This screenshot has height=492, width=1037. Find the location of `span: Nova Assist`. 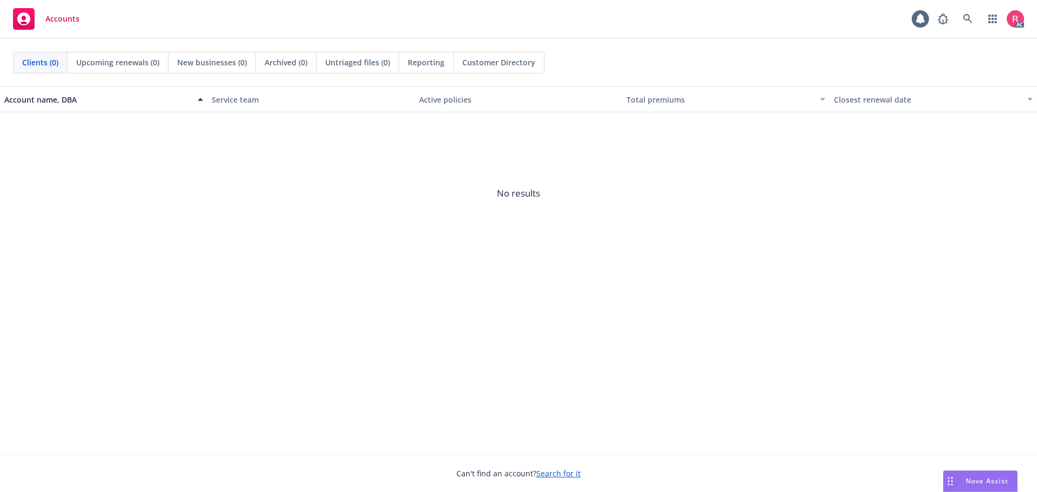

span: Nova Assist is located at coordinates (987, 481).